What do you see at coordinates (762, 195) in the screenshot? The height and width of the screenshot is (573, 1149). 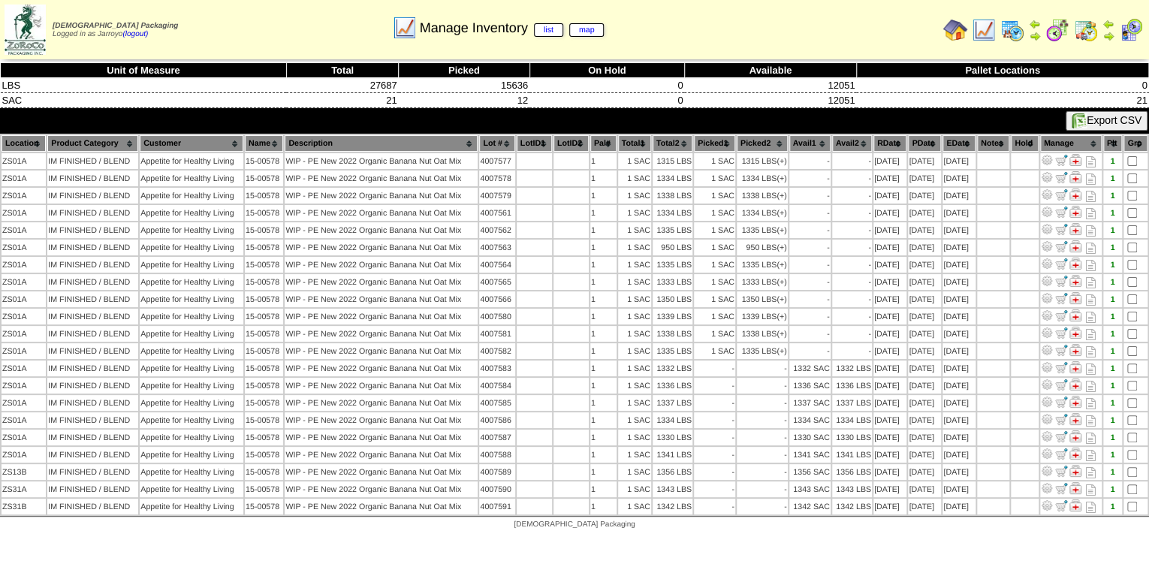 I see `td: 1338 LBS` at bounding box center [762, 195].